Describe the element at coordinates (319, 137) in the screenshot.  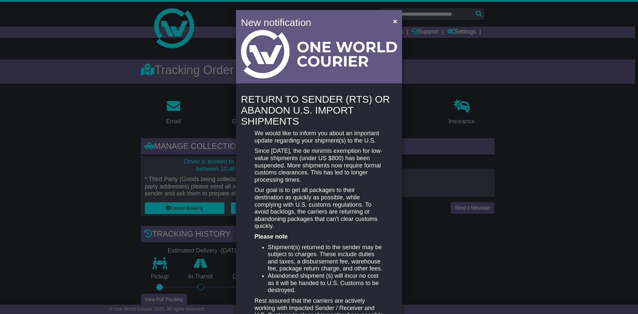
I see `p: We would like to inform you about an important update regarding your shipment(s) to the U.S.` at that location.